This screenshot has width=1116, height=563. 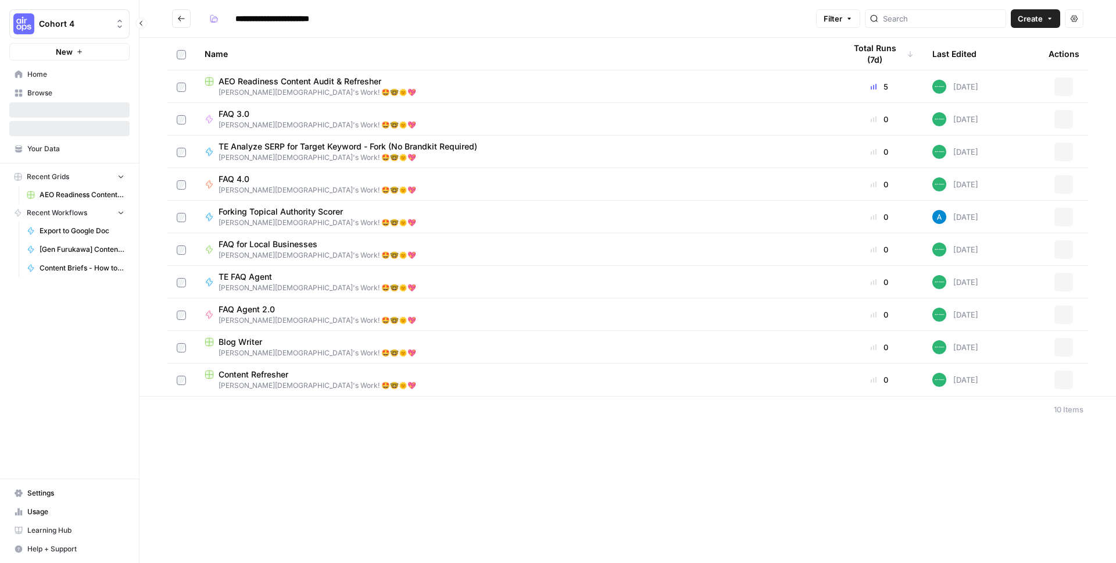 I want to click on div: Name, so click(x=516, y=53).